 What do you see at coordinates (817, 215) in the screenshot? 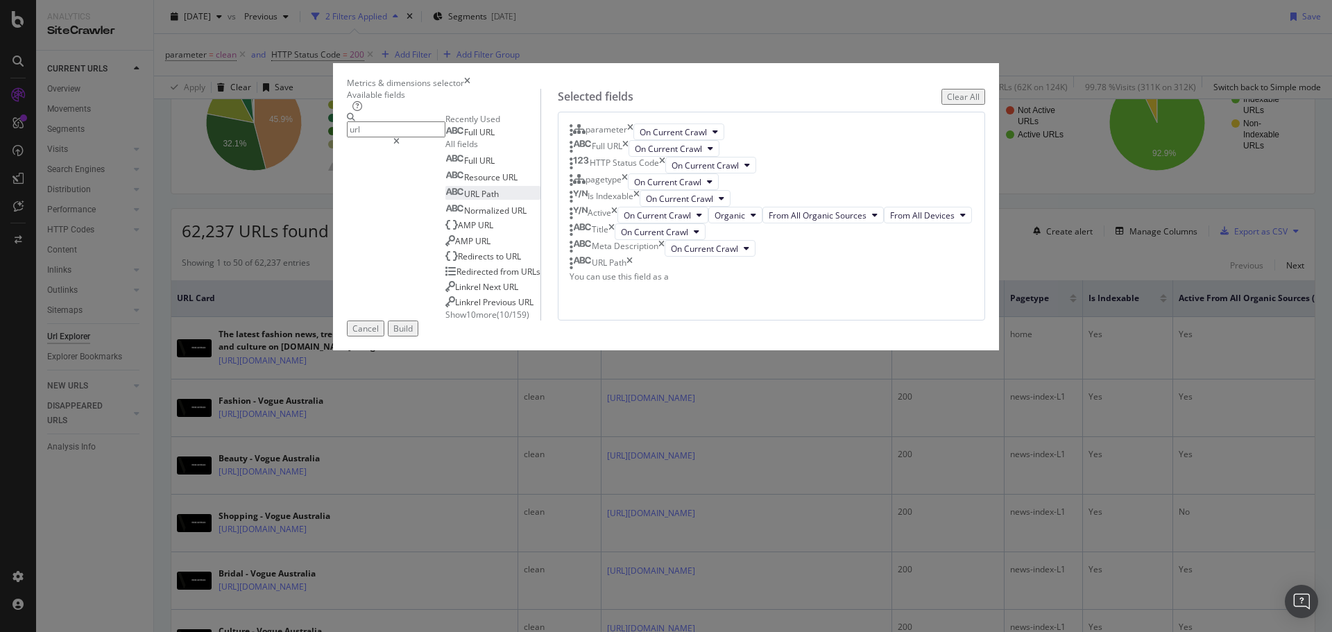
I see `span: From All Organic Sources` at bounding box center [817, 215].